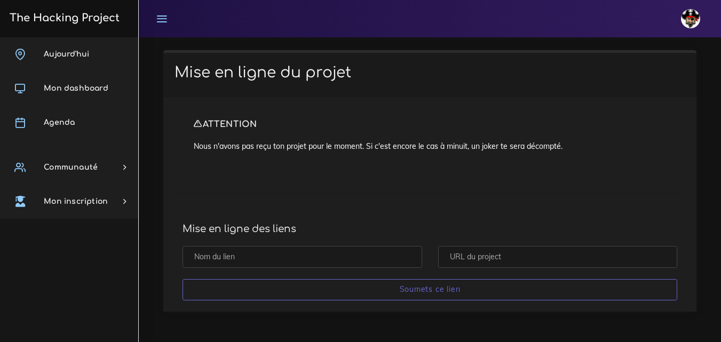  What do you see at coordinates (429, 146) in the screenshot?
I see `p: Nous n'avons pas reçu ton projet pour le moment. Si c'est encore le cas à minuit, un joker te ser...` at bounding box center [429, 146].